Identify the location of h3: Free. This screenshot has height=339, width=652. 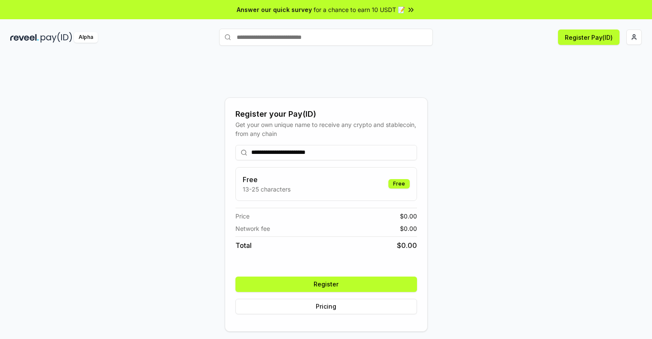
(267, 179).